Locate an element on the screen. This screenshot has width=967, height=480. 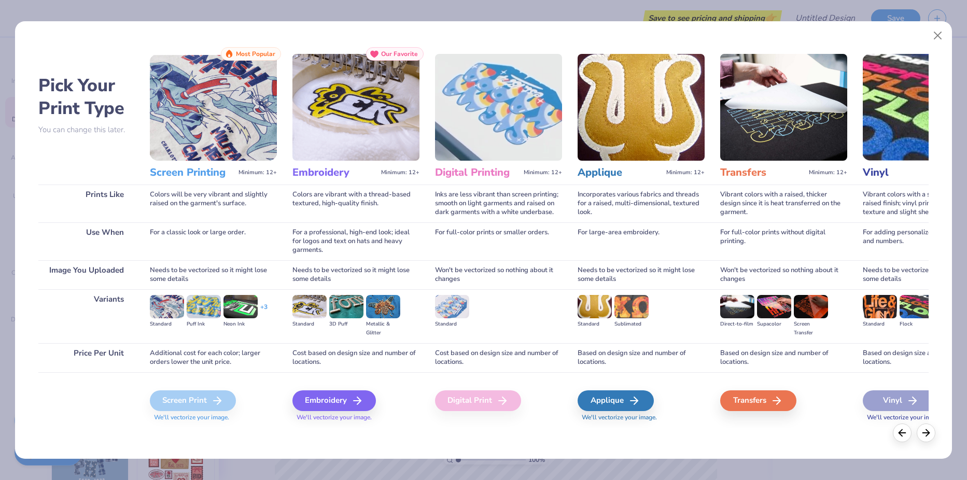
div: Digital Print is located at coordinates (478, 401).